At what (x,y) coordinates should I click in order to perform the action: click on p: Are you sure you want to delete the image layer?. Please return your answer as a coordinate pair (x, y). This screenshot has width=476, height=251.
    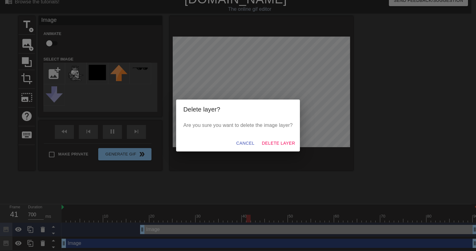
    Looking at the image, I should click on (238, 126).